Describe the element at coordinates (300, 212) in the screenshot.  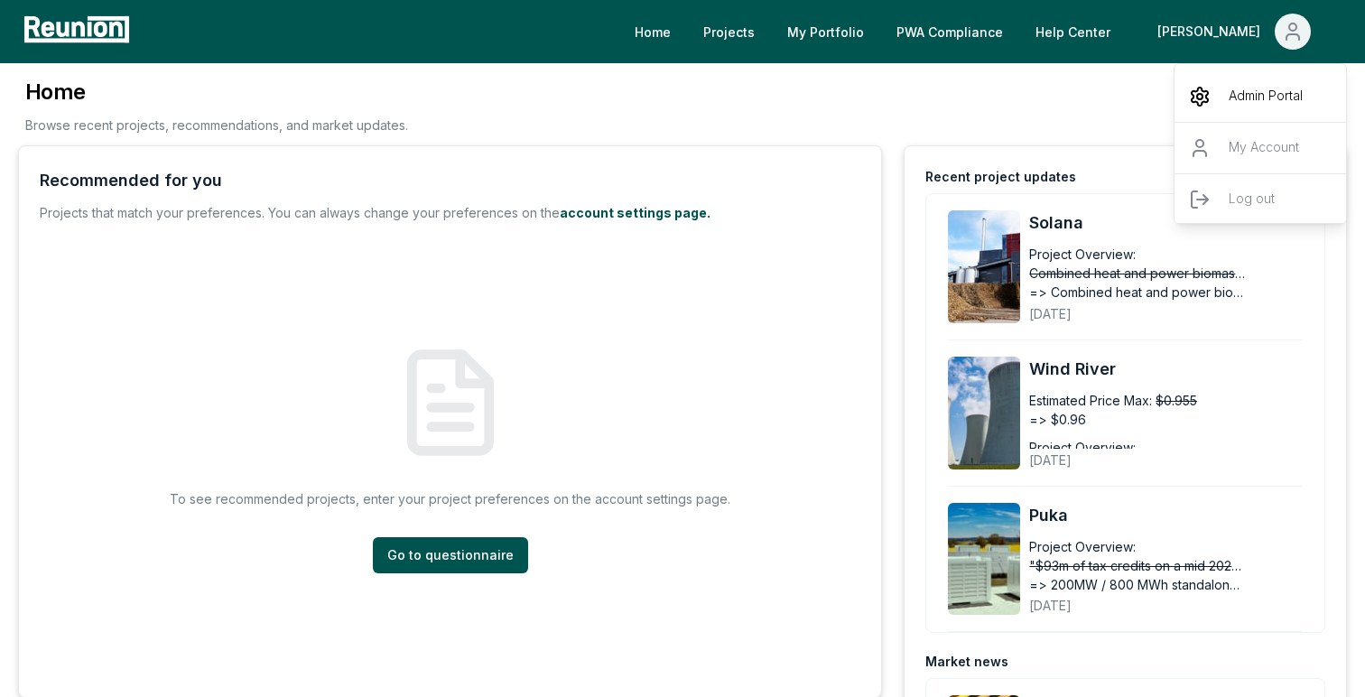
I see `span: Projects that match your preferences. You can always change your preferences on the` at that location.